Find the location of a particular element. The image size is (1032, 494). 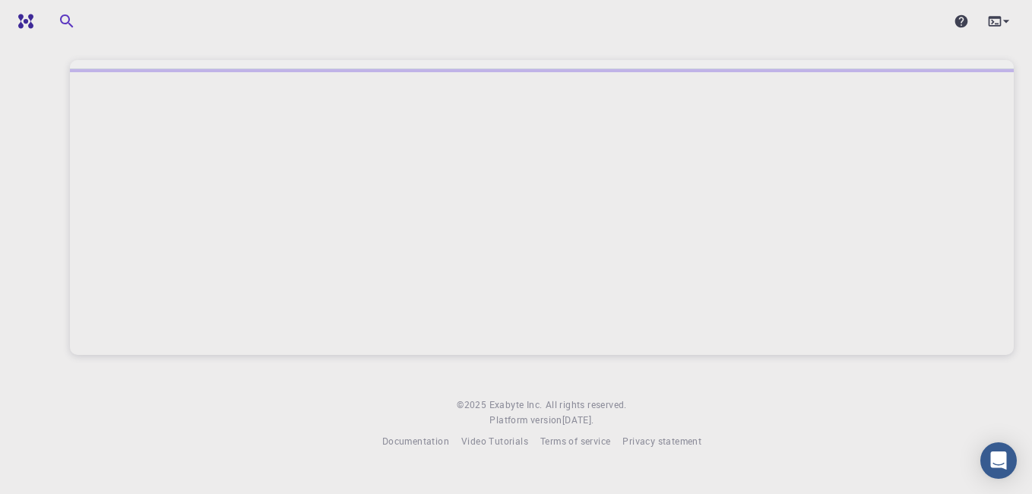

span: Privacy statement is located at coordinates (662, 441).